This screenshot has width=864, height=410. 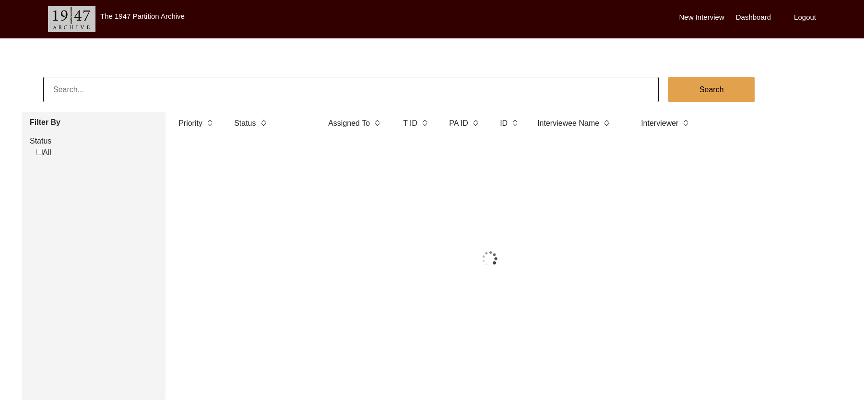 What do you see at coordinates (702, 17) in the screenshot?
I see `label: New Interview` at bounding box center [702, 17].